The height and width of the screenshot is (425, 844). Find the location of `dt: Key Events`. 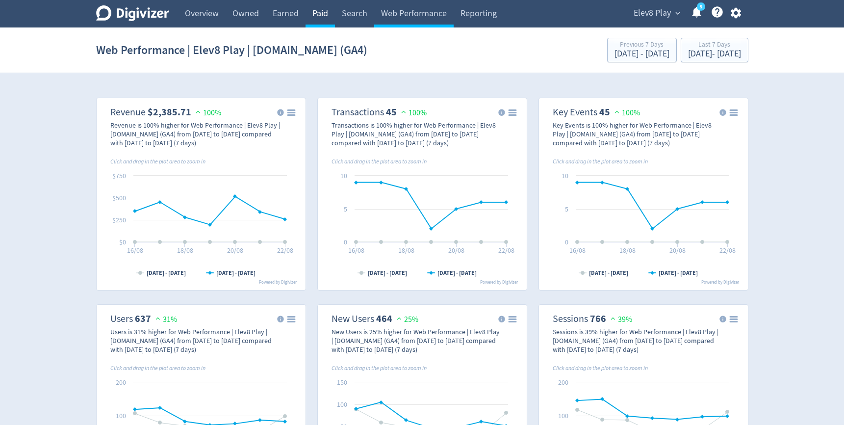

dt: Key Events is located at coordinates (575, 112).